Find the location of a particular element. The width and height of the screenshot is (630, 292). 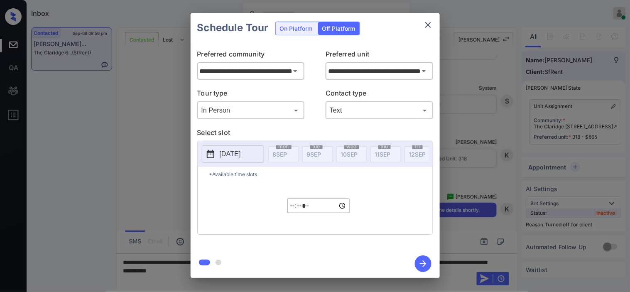

p: Preferred community is located at coordinates (251, 56).